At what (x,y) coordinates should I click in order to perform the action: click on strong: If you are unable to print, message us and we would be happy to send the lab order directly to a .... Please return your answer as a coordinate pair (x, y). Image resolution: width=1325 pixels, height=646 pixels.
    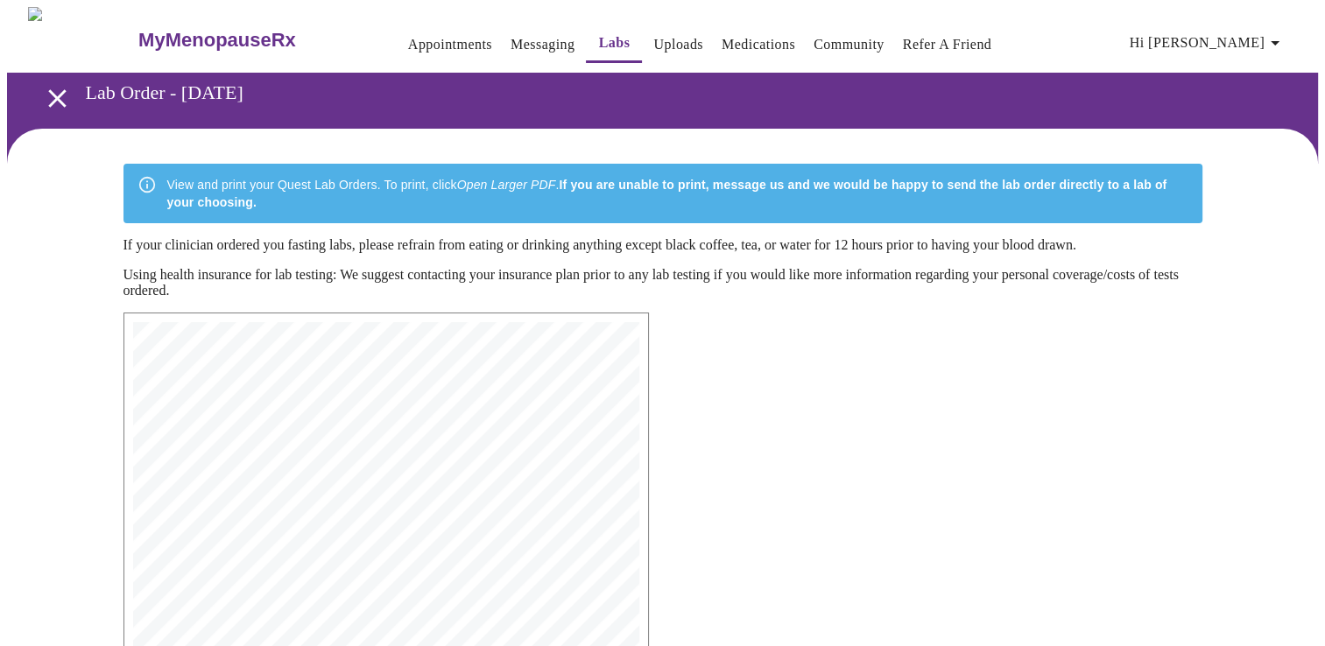
    Looking at the image, I should click on (667, 194).